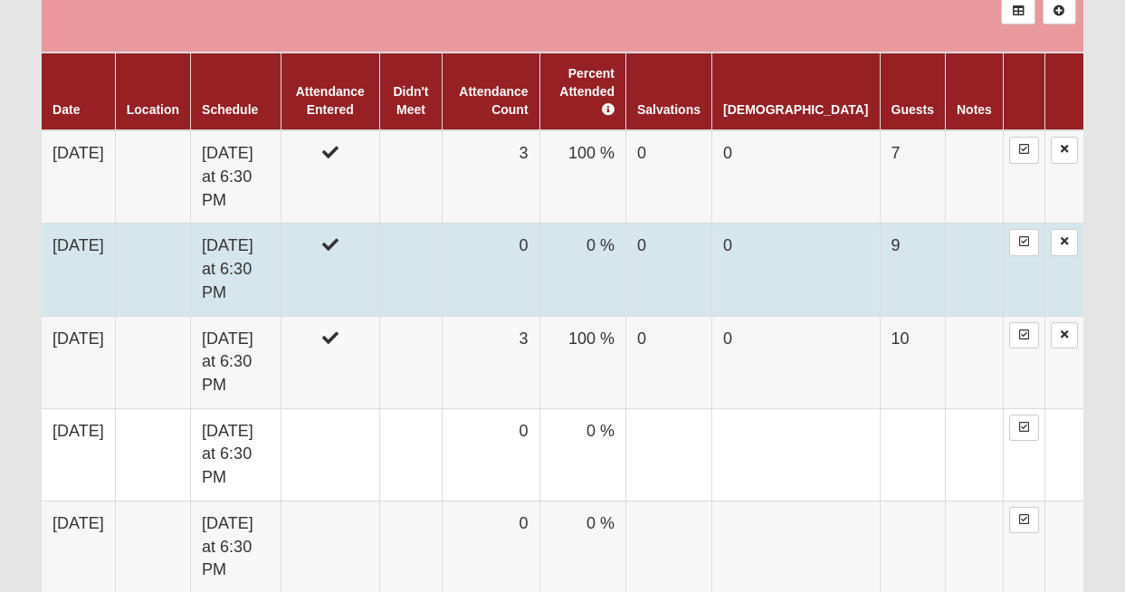 The width and height of the screenshot is (1125, 592). Describe the element at coordinates (330, 100) in the screenshot. I see `a: Attendance Entered` at that location.